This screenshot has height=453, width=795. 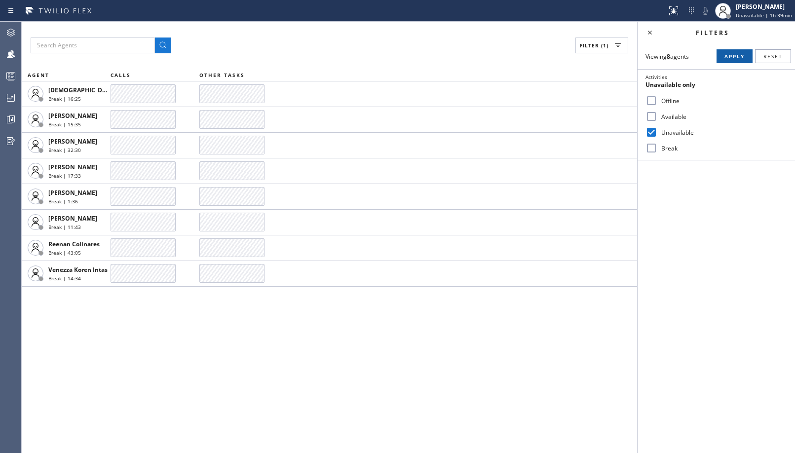 What do you see at coordinates (65, 124) in the screenshot?
I see `span: Break | 15:35` at bounding box center [65, 124].